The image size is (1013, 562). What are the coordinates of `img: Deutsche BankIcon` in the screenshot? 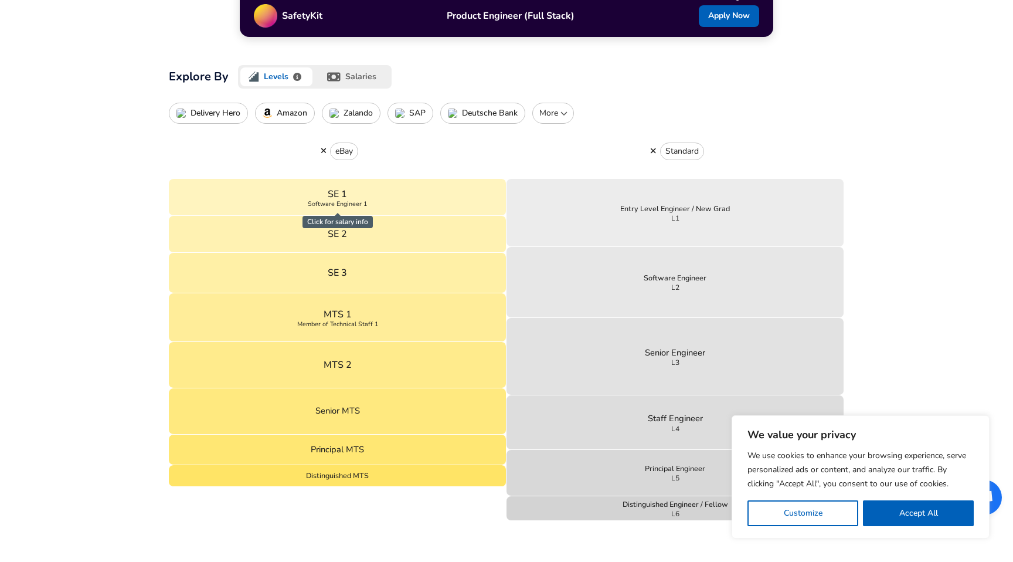 It's located at (453, 113).